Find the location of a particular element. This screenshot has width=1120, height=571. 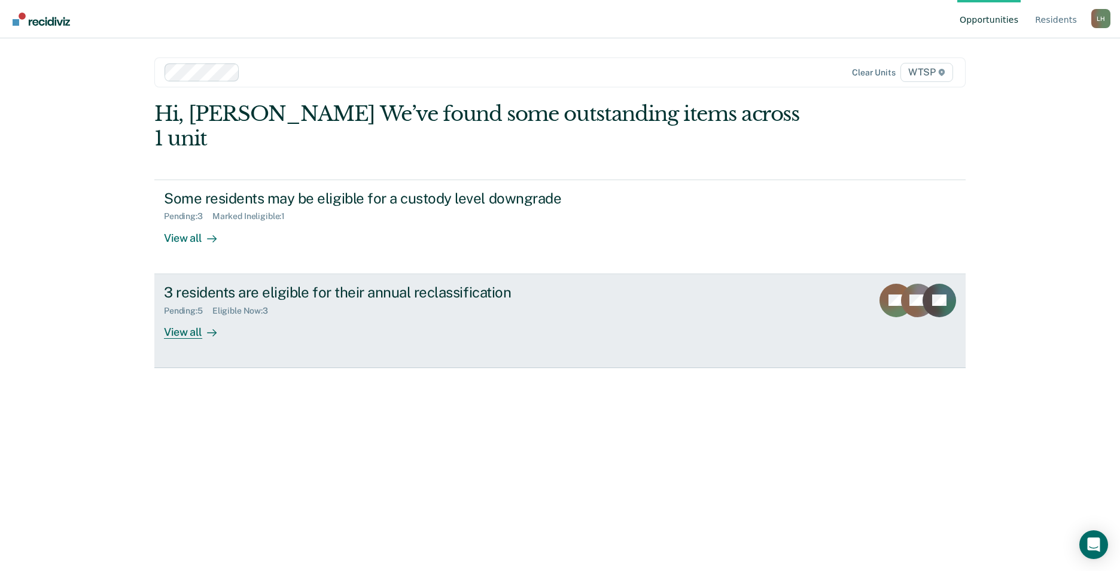

div: Marked Ineligible : 1 is located at coordinates (253, 216).